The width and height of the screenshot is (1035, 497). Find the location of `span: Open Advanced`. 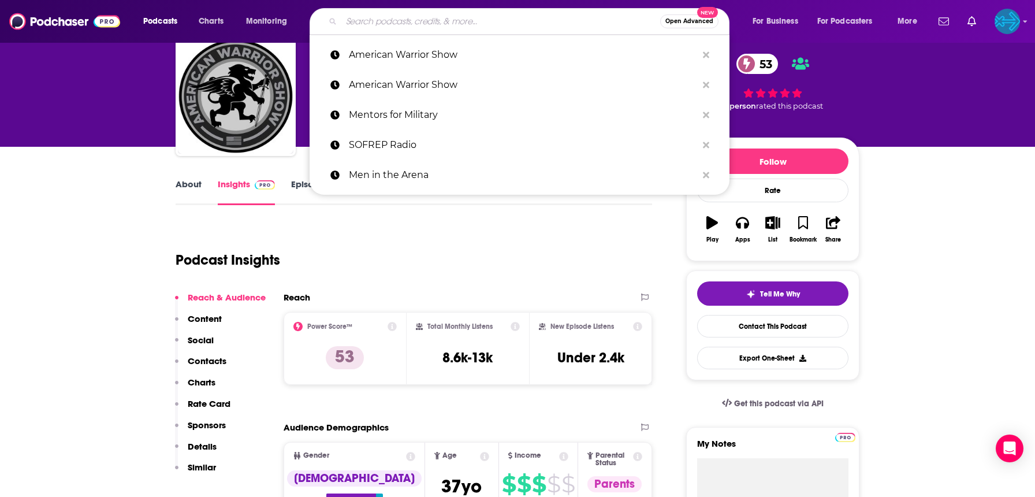

span: Open Advanced is located at coordinates (689, 21).